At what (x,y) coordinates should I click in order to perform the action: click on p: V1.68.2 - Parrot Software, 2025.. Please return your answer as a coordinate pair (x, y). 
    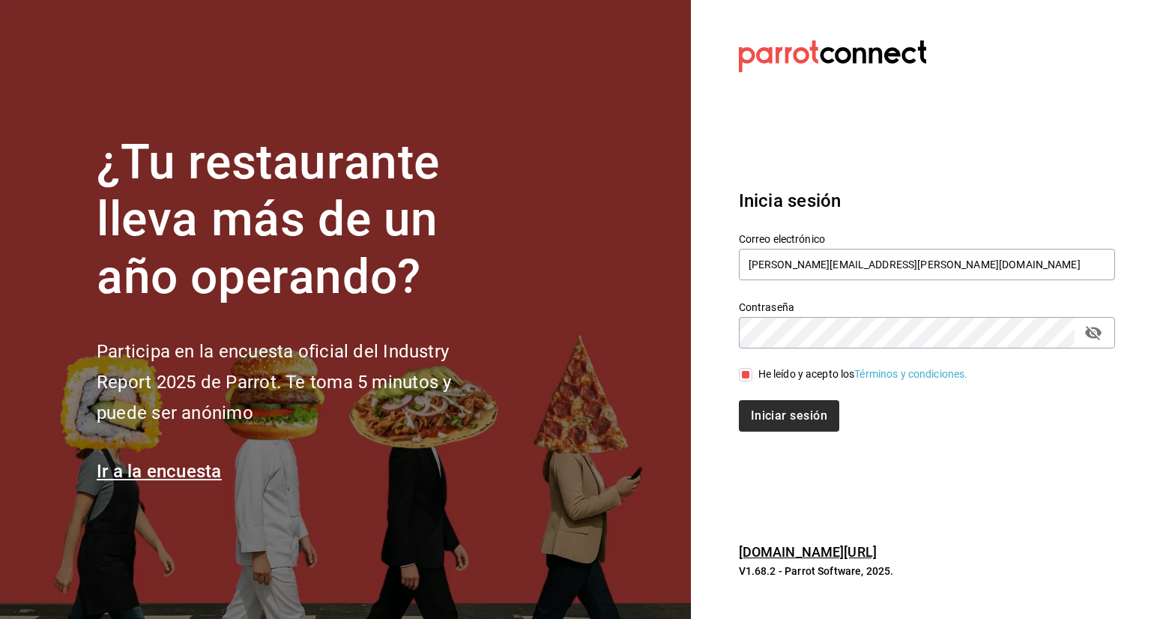
    Looking at the image, I should click on (927, 571).